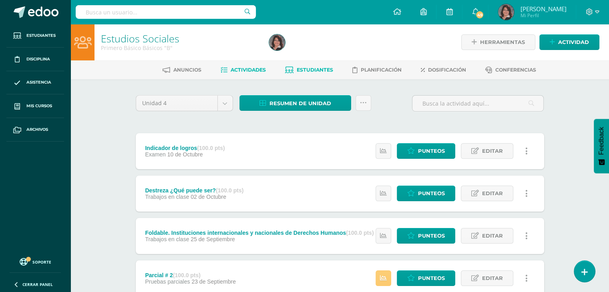 This screenshot has width=609, height=292. Describe the element at coordinates (479, 15) in the screenshot. I see `span: 49` at that location.